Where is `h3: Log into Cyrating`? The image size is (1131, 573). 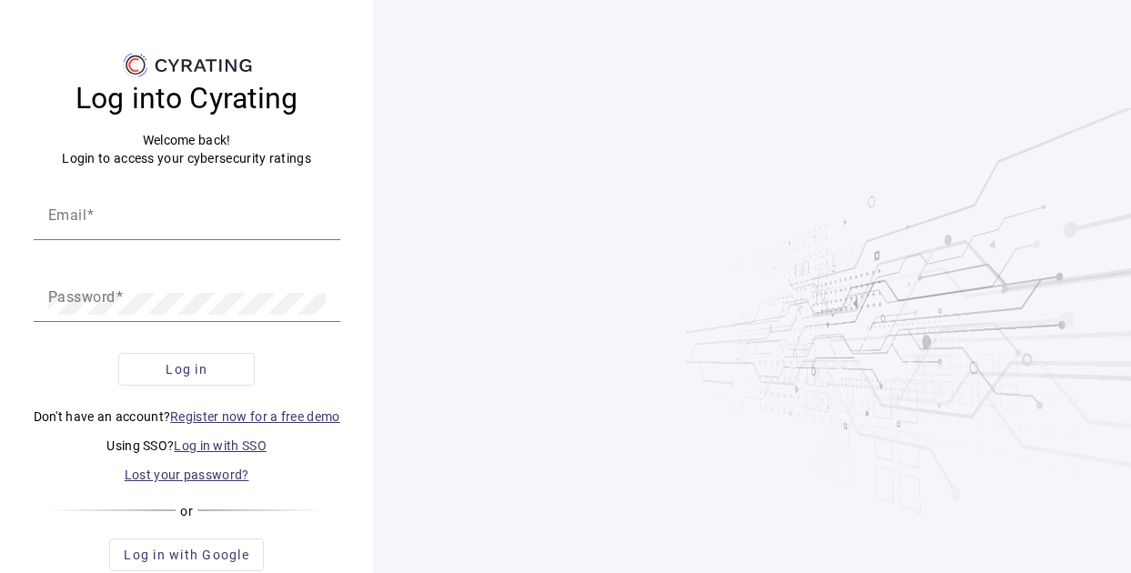
h3: Log into Cyrating is located at coordinates (187, 98).